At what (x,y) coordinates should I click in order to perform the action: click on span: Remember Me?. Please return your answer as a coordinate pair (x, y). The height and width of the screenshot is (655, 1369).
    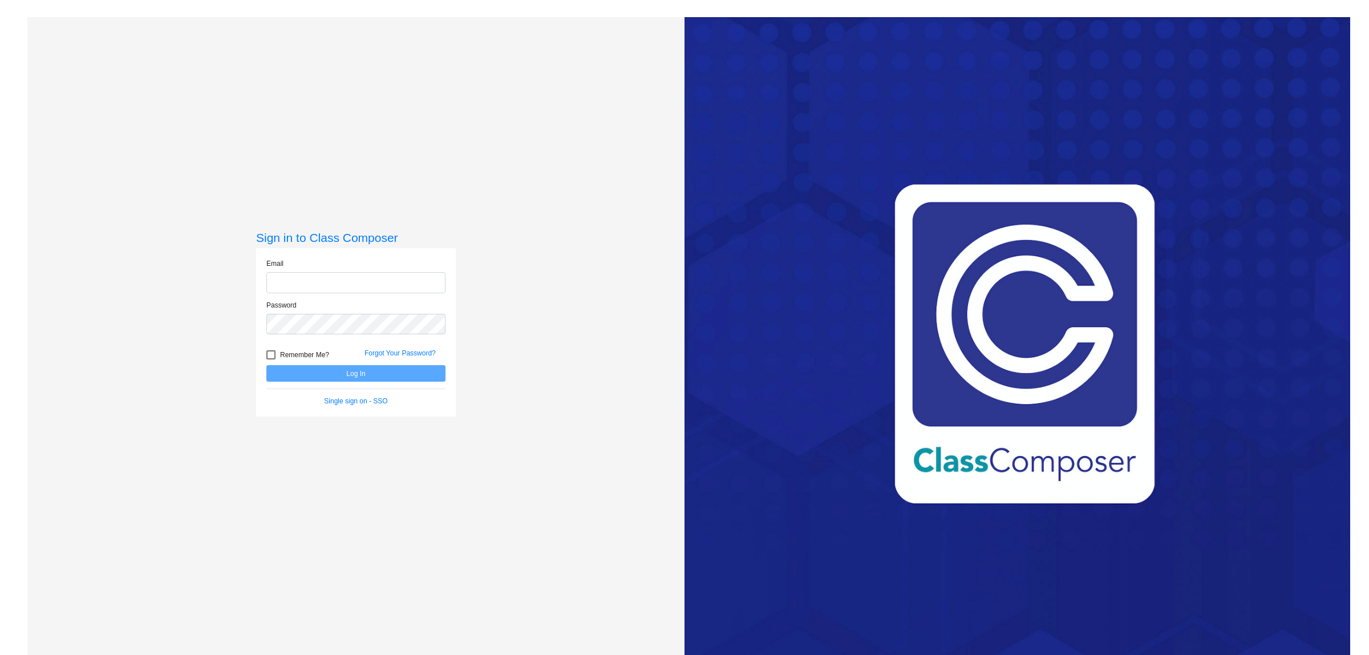
    Looking at the image, I should click on (305, 355).